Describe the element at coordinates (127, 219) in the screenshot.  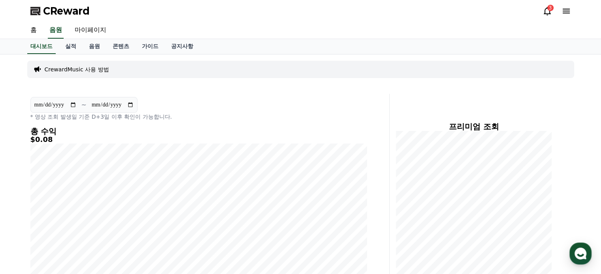
I see `a: 설정` at that location.